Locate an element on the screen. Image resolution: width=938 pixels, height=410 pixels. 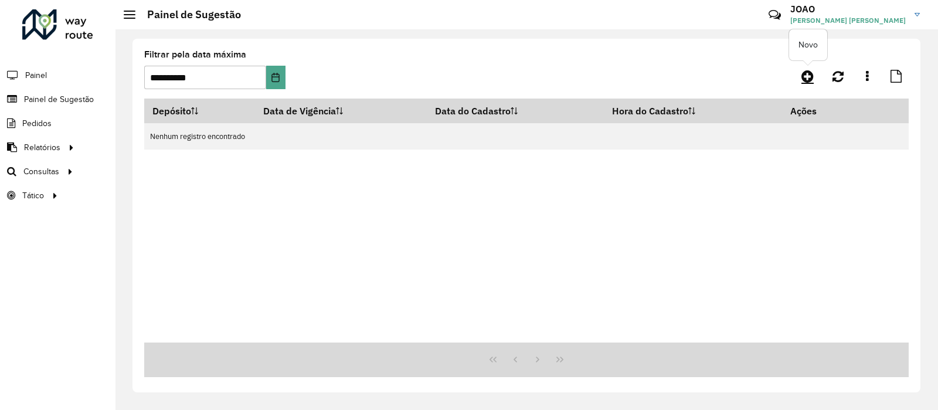
span: Consultas is located at coordinates (41, 171).